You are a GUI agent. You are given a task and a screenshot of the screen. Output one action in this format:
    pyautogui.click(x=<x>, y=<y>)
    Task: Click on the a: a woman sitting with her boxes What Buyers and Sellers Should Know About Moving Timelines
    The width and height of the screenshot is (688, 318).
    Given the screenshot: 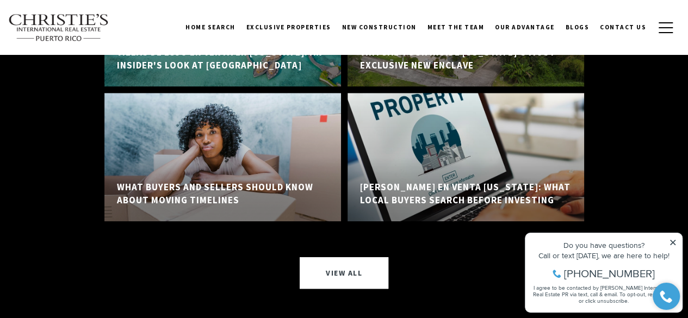 What is the action you would take?
    pyautogui.click(x=223, y=157)
    